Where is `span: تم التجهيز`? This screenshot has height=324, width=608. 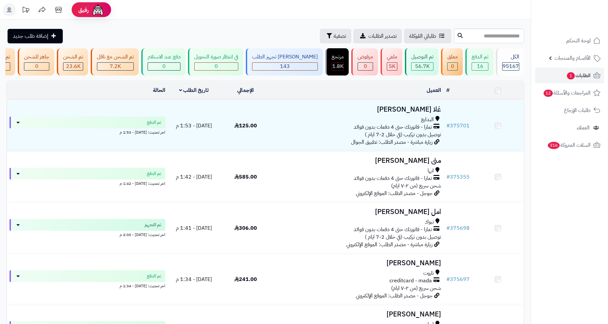
span: تم التجهيز is located at coordinates (153, 225).